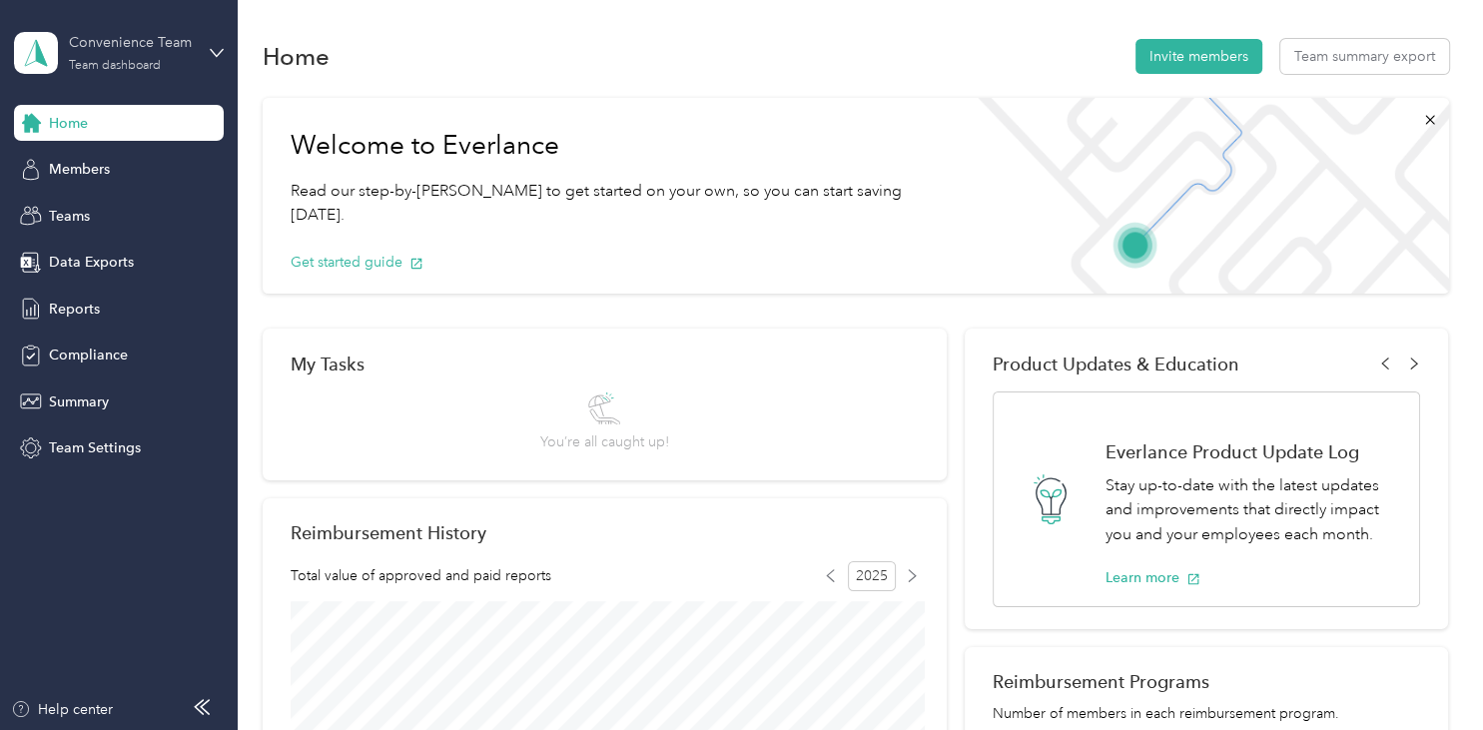  What do you see at coordinates (605, 364) in the screenshot?
I see `div: My Tasks` at bounding box center [605, 364].